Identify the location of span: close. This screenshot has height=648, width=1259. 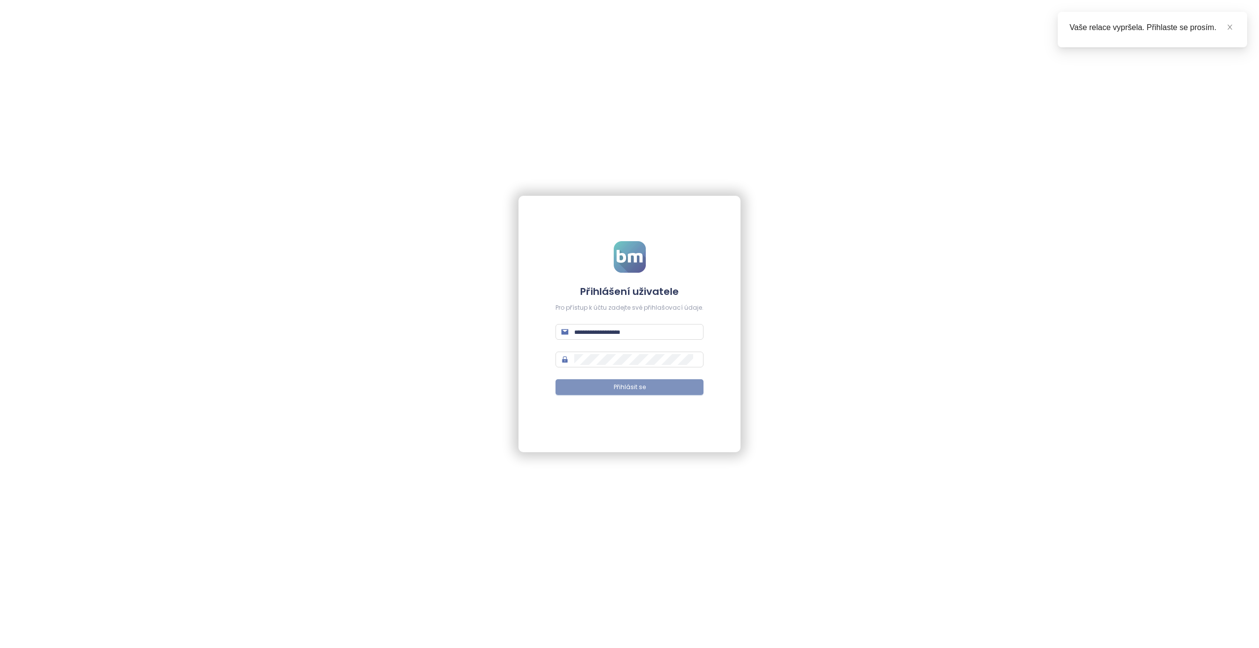
(1230, 27).